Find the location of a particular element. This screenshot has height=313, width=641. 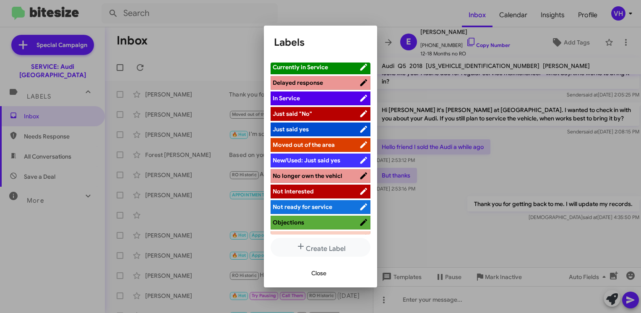

span: Pending Info is located at coordinates (290, 238).